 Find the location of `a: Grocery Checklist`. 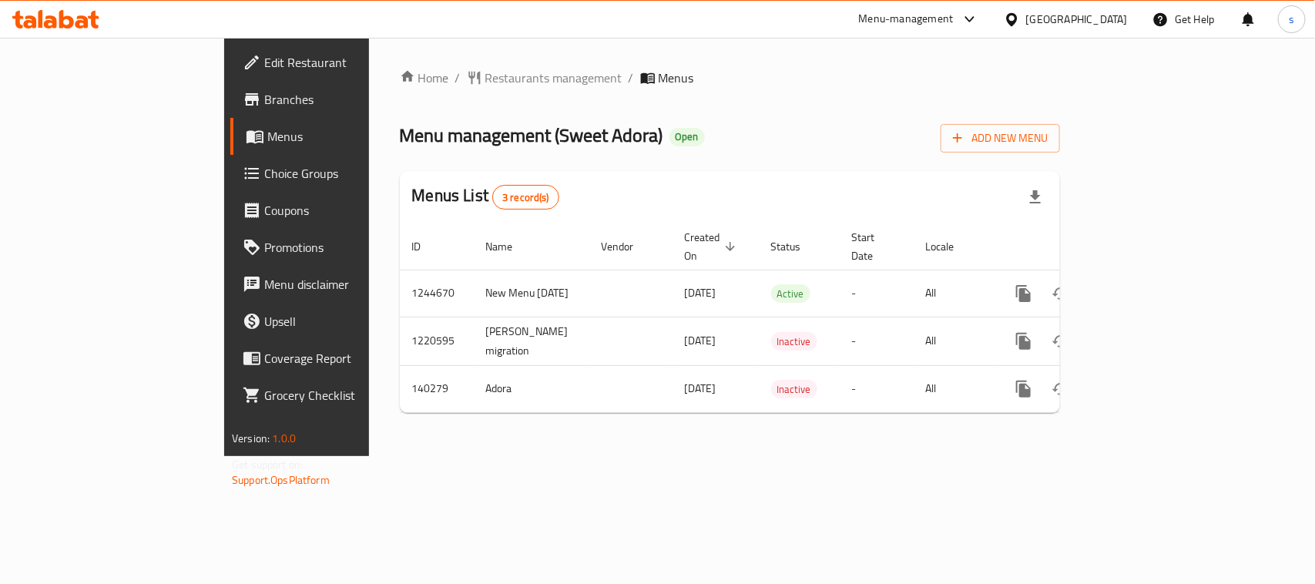

a: Grocery Checklist is located at coordinates (337, 395).